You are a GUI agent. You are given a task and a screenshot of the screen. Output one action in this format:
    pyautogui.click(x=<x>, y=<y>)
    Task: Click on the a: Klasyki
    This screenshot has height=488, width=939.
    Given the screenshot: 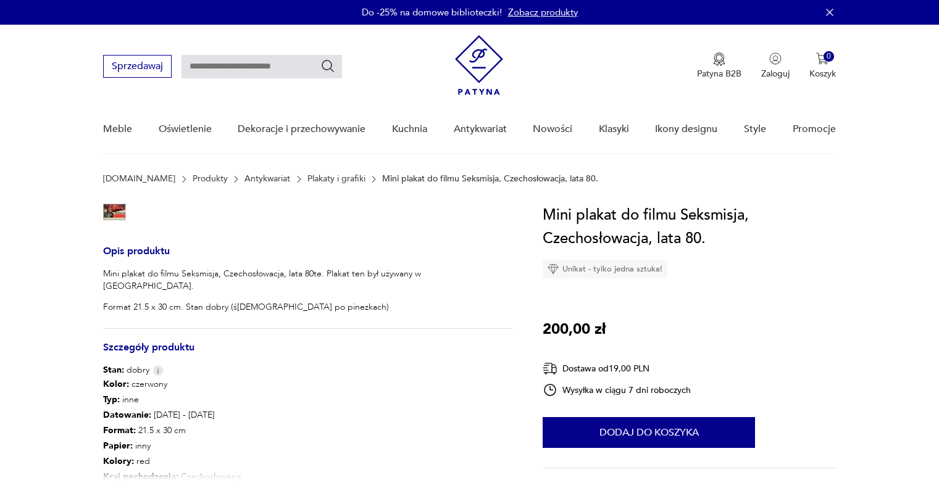 What is the action you would take?
    pyautogui.click(x=614, y=129)
    